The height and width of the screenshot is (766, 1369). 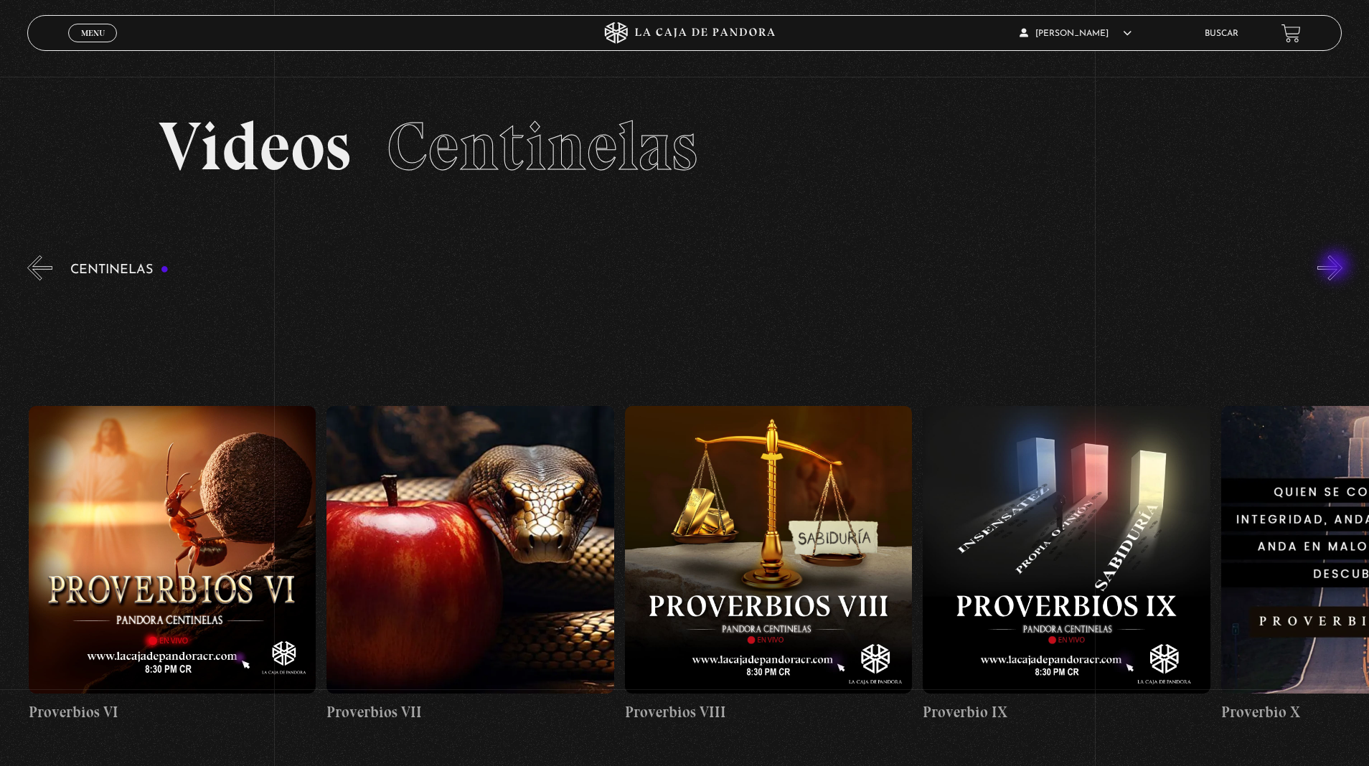 What do you see at coordinates (39, 268) in the screenshot?
I see `button: Previous` at bounding box center [39, 268].